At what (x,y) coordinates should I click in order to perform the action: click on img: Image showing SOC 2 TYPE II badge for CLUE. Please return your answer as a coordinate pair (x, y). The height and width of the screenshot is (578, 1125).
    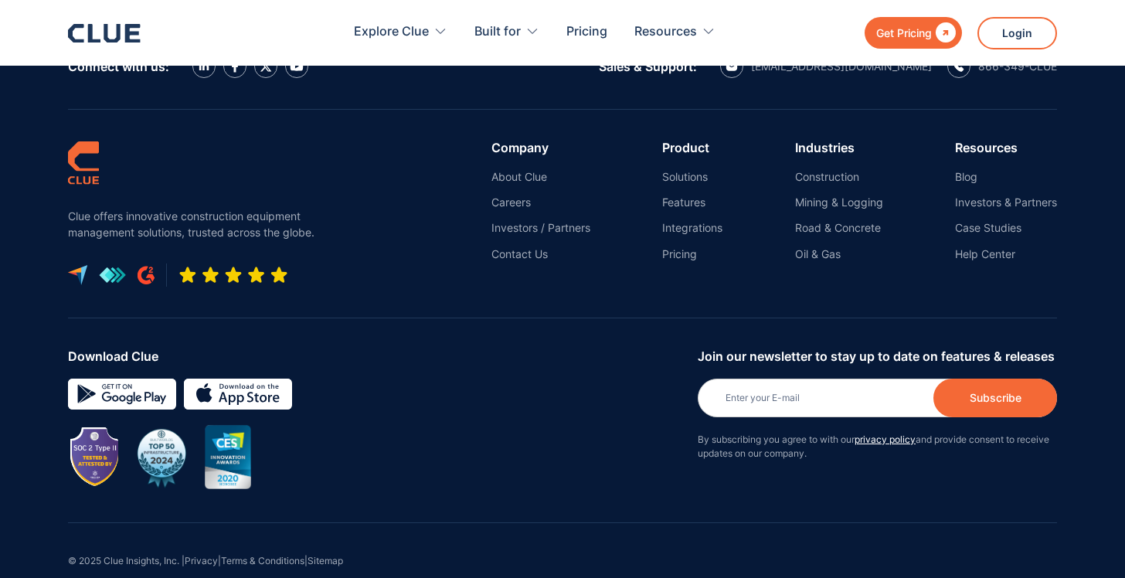
    Looking at the image, I should click on (95, 458).